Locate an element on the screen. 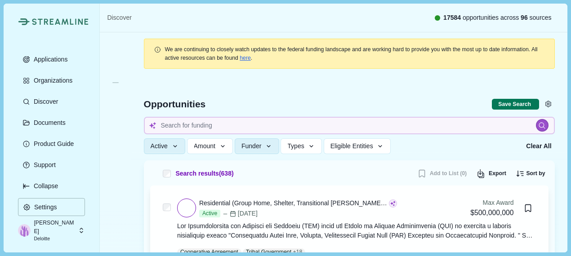  button: Eligible Entities is located at coordinates (357, 146).